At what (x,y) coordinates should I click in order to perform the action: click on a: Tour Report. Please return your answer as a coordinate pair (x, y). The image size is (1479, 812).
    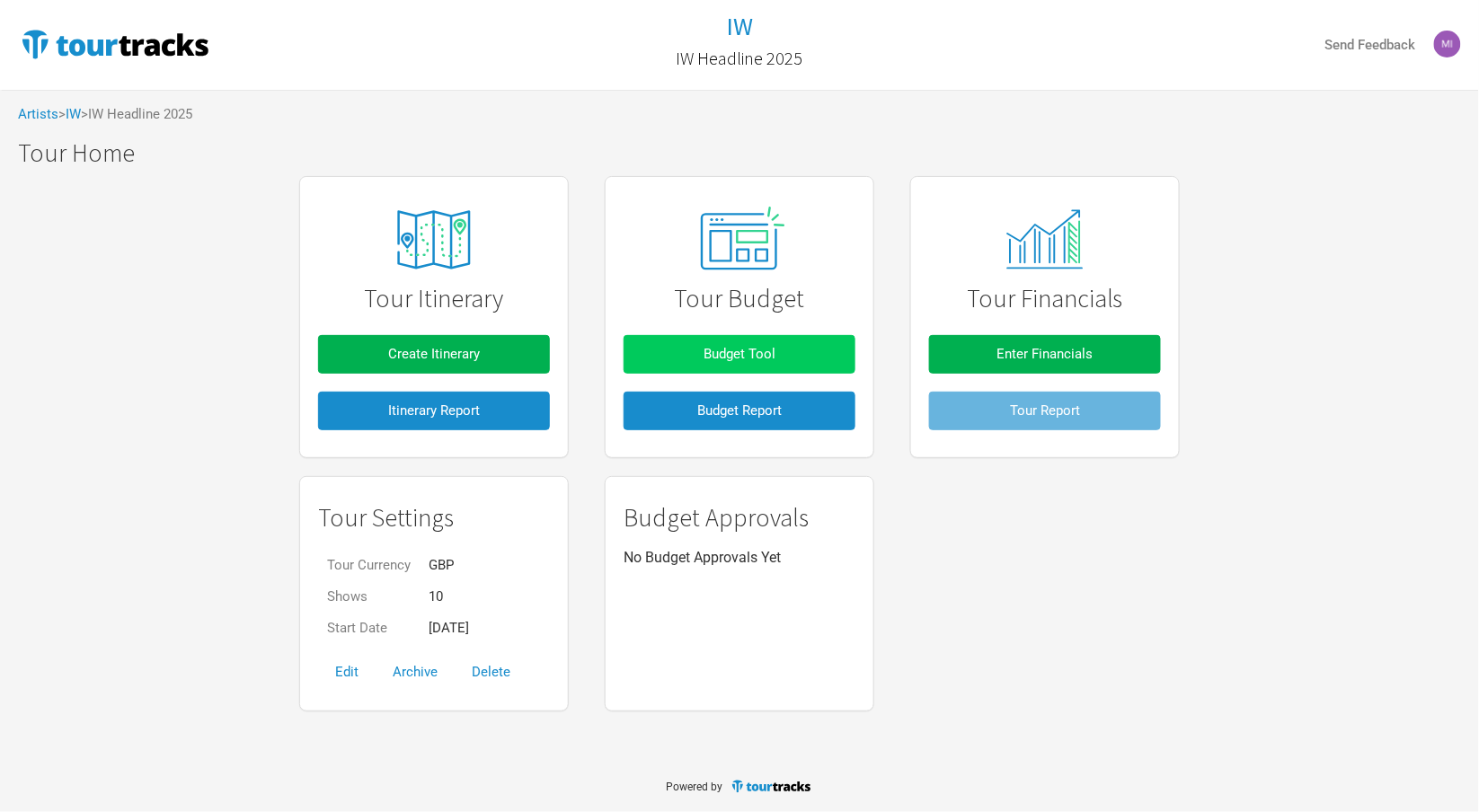
    Looking at the image, I should click on (1045, 411).